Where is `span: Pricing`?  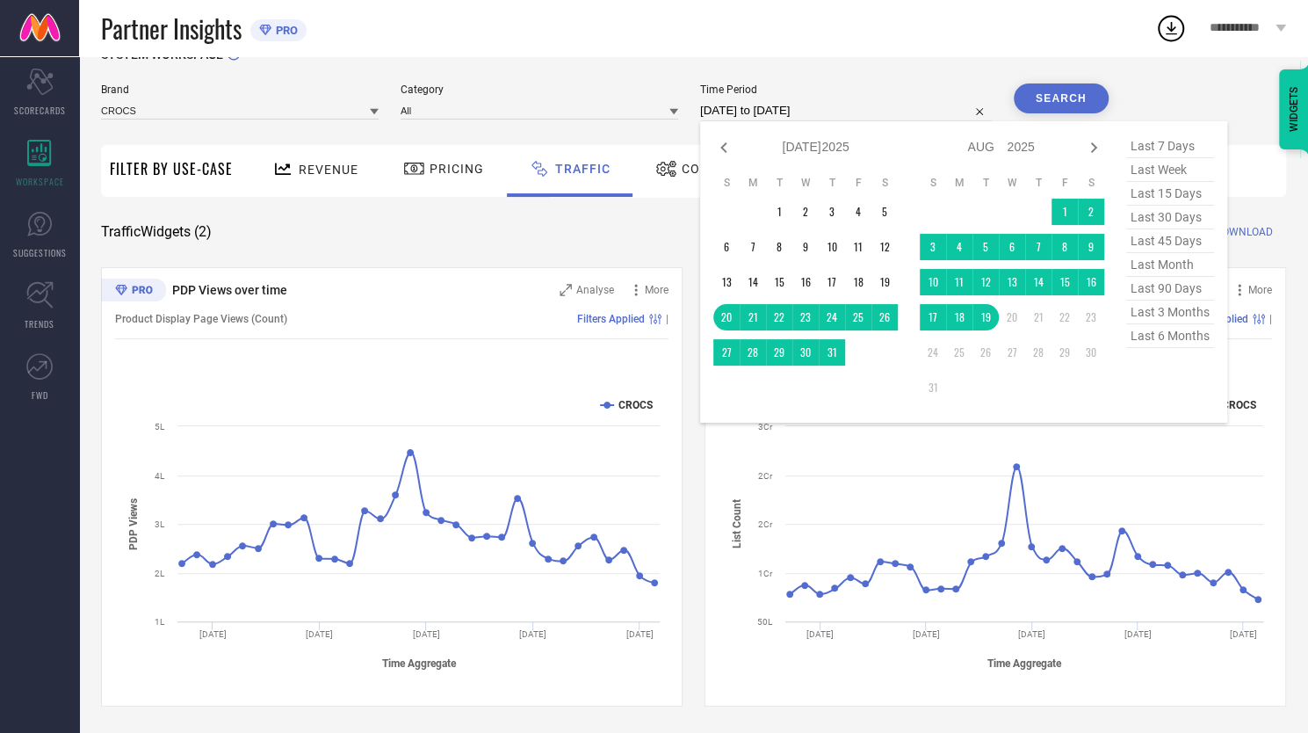 span: Pricing is located at coordinates (457, 169).